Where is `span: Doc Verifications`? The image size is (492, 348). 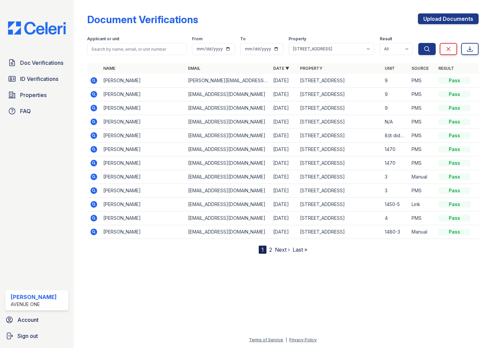
span: Doc Verifications is located at coordinates (42, 63).